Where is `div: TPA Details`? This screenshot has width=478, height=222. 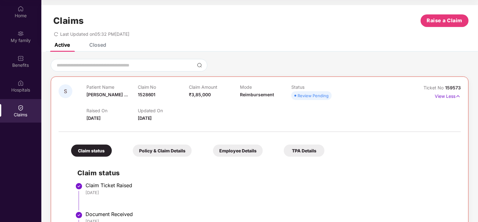 div: TPA Details is located at coordinates (304, 150).